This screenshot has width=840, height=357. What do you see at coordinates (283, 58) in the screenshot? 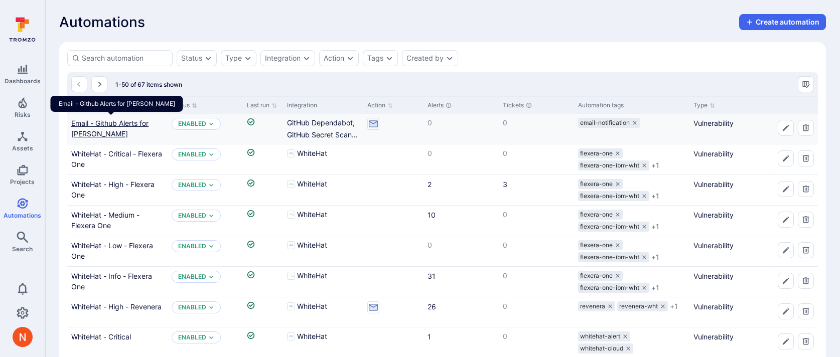
I see `button: Integration` at bounding box center [283, 58].